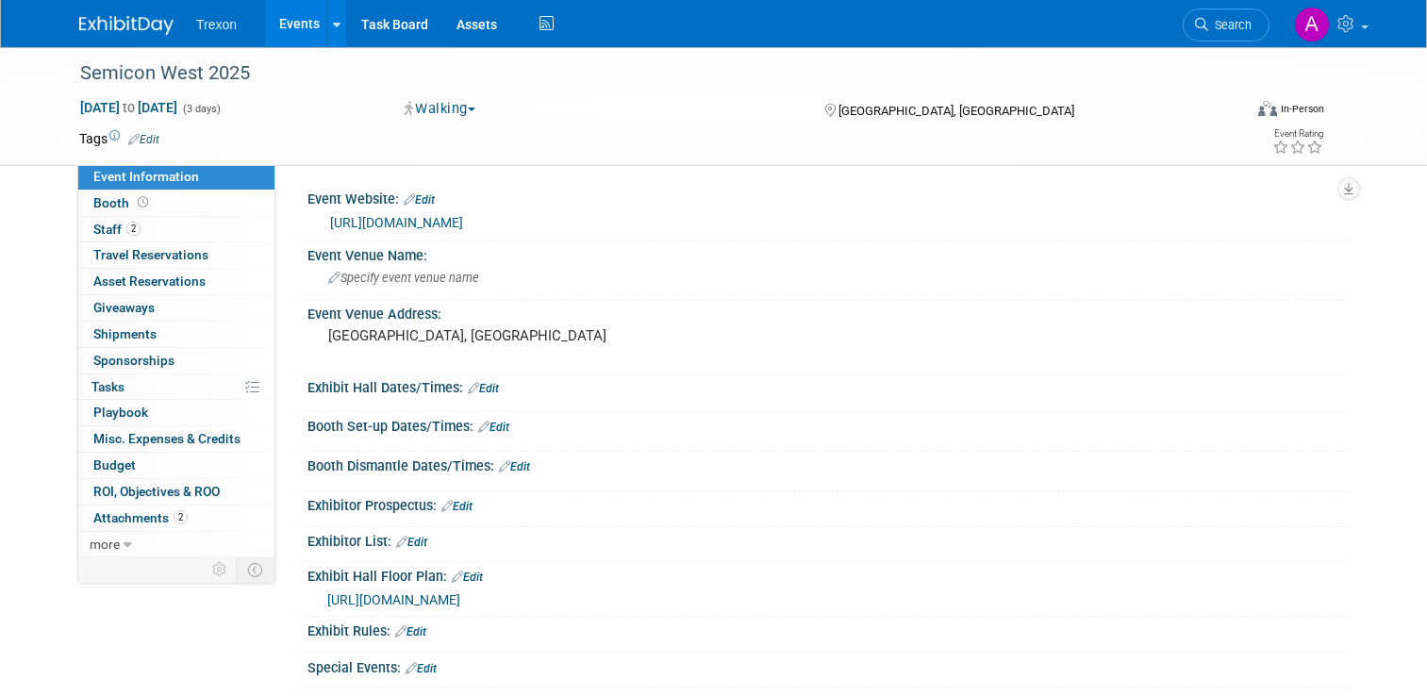 The image size is (1427, 696). Describe the element at coordinates (124, 308) in the screenshot. I see `span: Giveaways` at that location.